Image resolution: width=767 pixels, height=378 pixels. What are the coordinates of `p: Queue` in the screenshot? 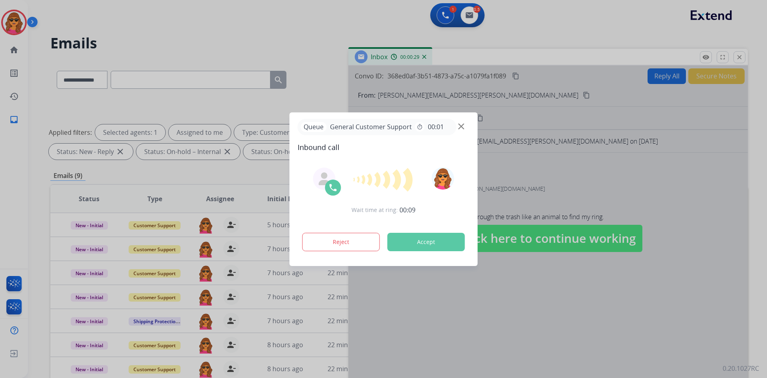 It's located at (314, 127).